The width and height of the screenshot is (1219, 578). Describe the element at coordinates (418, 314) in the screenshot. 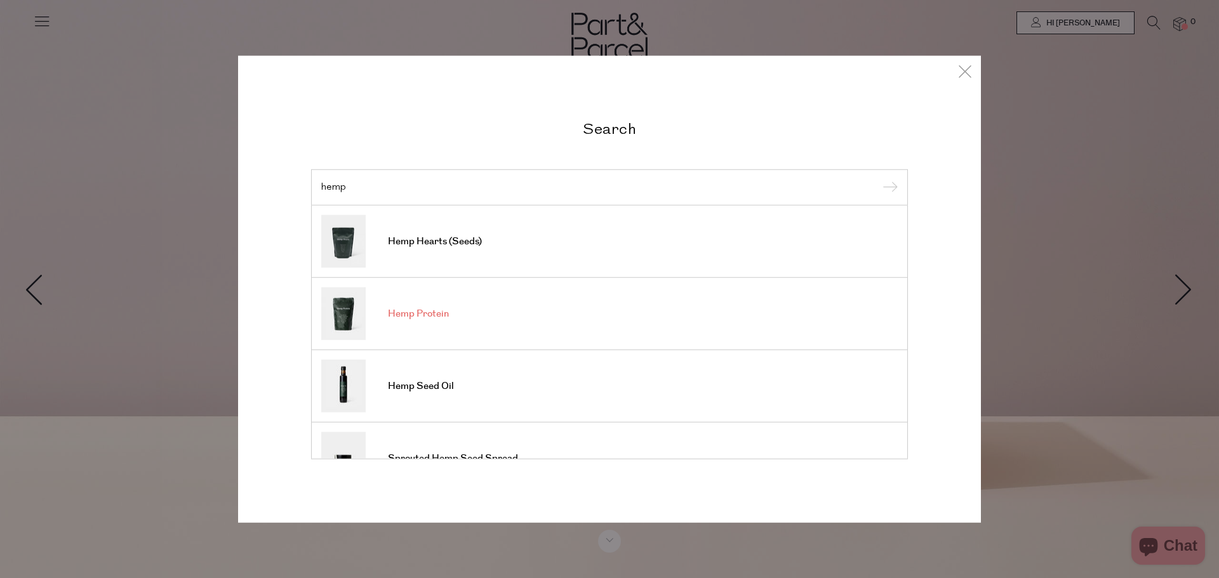

I see `span: Hemp Protein` at that location.